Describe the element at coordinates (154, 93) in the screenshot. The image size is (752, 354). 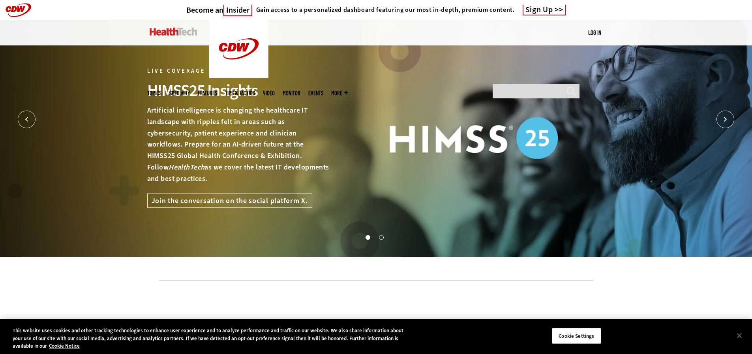
I see `span: Topics` at that location.